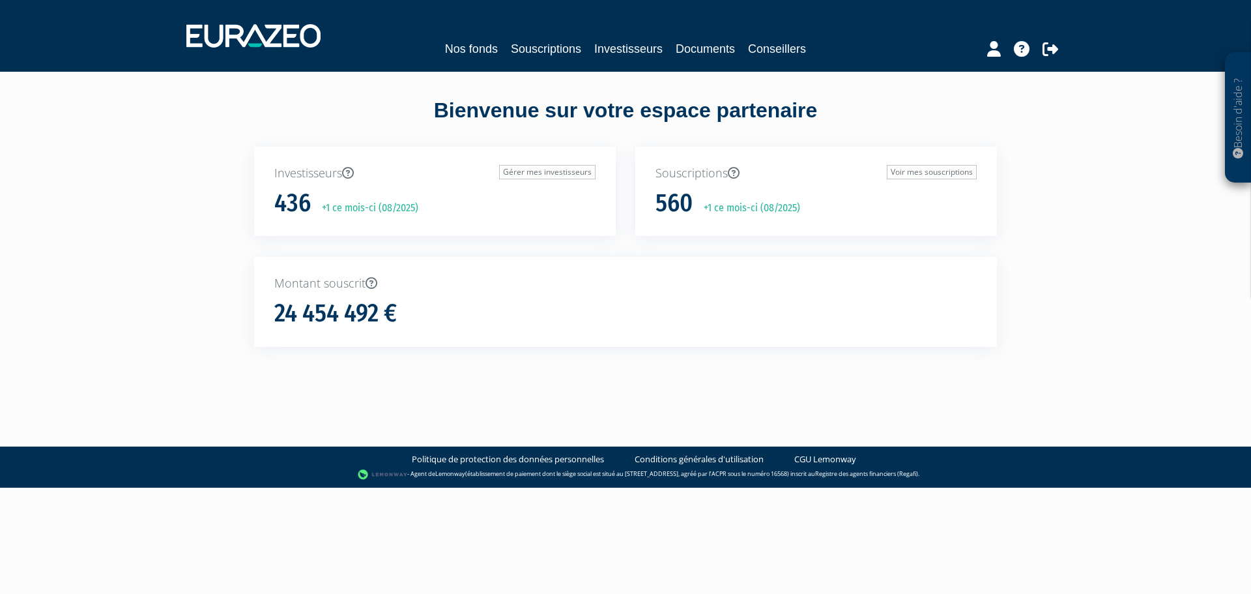 The width and height of the screenshot is (1251, 594). Describe the element at coordinates (777, 49) in the screenshot. I see `a: Conseillers` at that location.